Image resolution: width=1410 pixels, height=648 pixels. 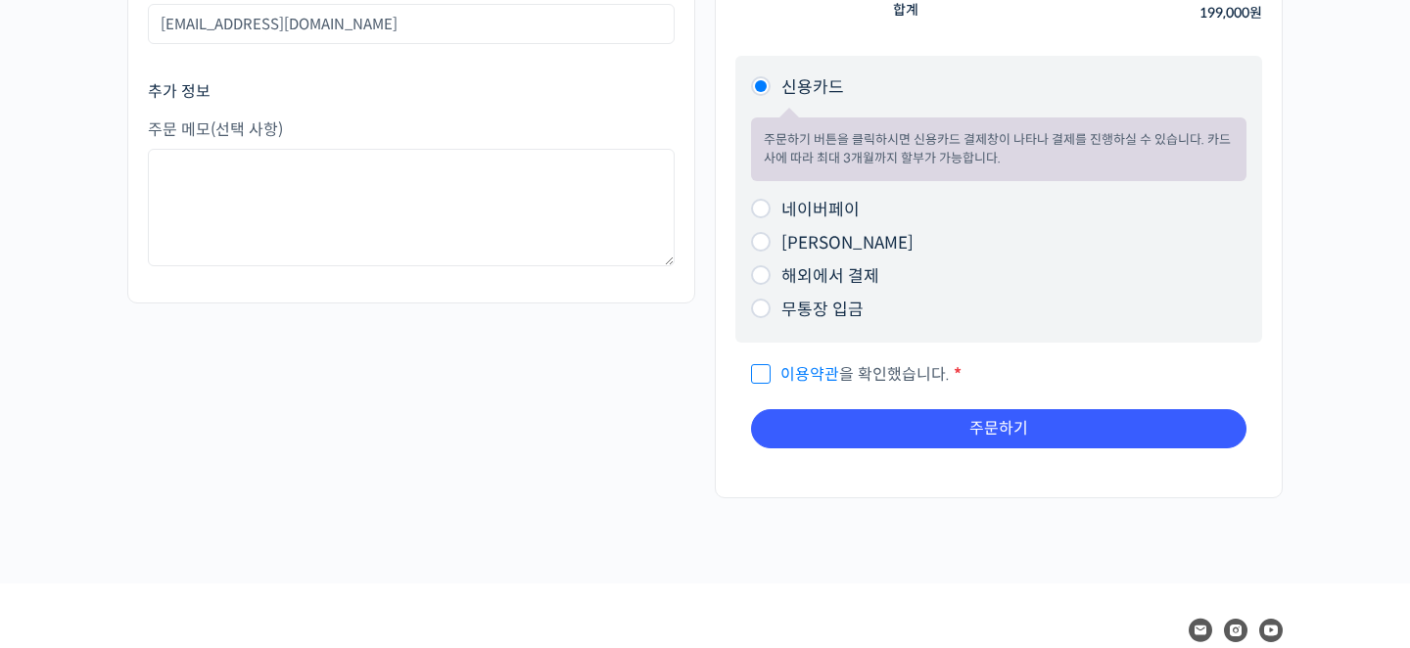 What do you see at coordinates (314, 523) in the screenshot?
I see `span: 설정` at bounding box center [314, 523].